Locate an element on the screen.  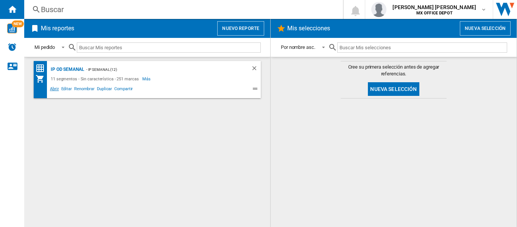
span: Abrir is located at coordinates (54, 90).